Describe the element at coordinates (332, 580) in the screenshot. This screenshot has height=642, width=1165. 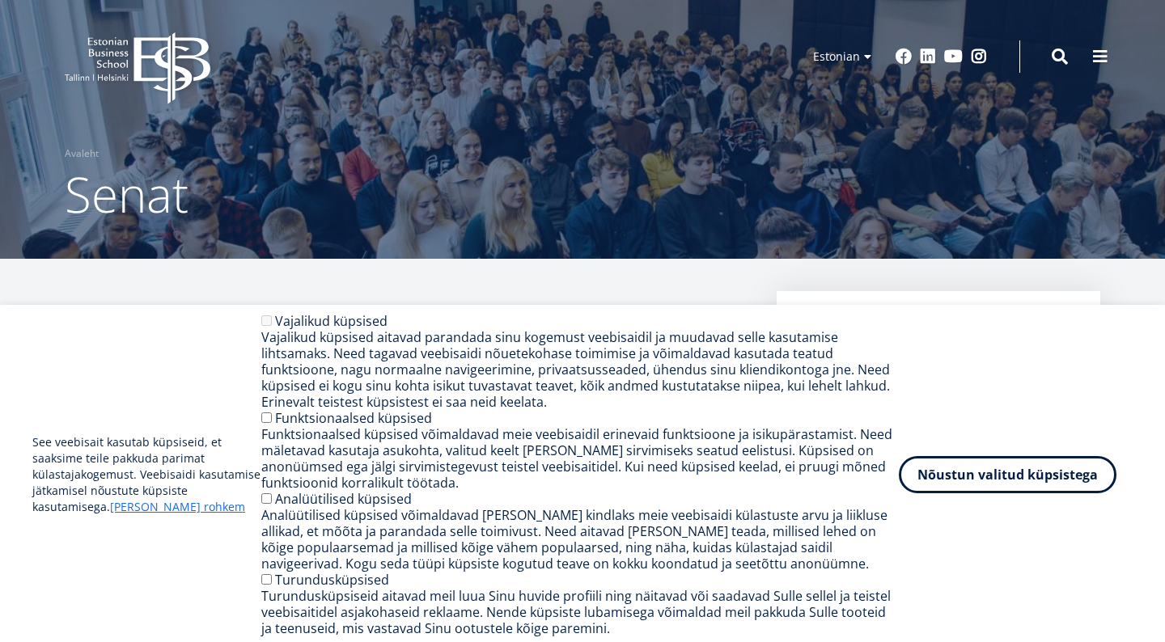
I see `label: Turundusküpsised` at that location.